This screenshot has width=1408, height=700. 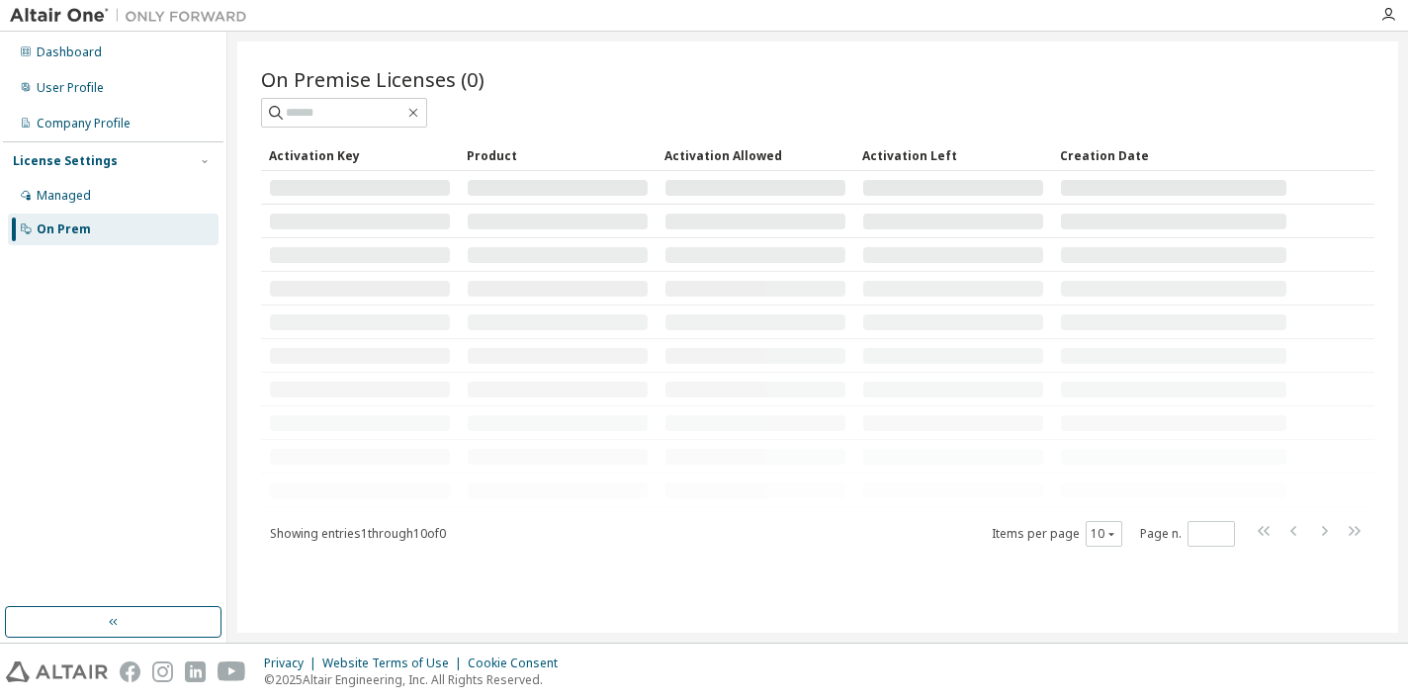 What do you see at coordinates (83, 124) in the screenshot?
I see `div: Company Profile` at bounding box center [83, 124].